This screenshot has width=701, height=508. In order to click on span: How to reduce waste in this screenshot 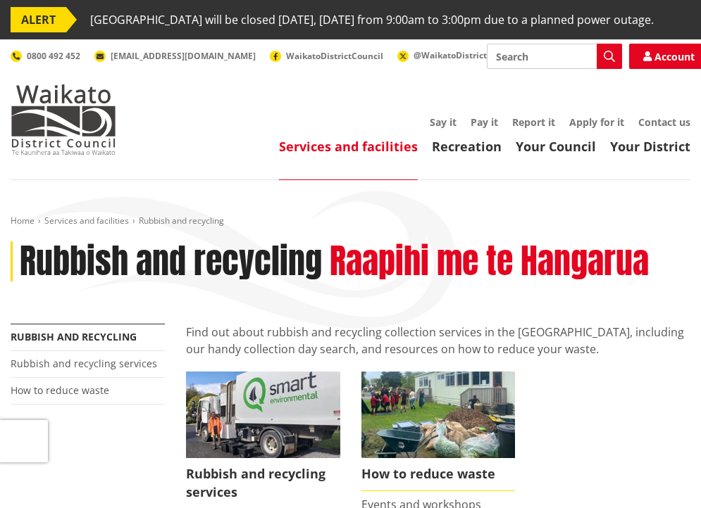, I will do `click(438, 475)`.